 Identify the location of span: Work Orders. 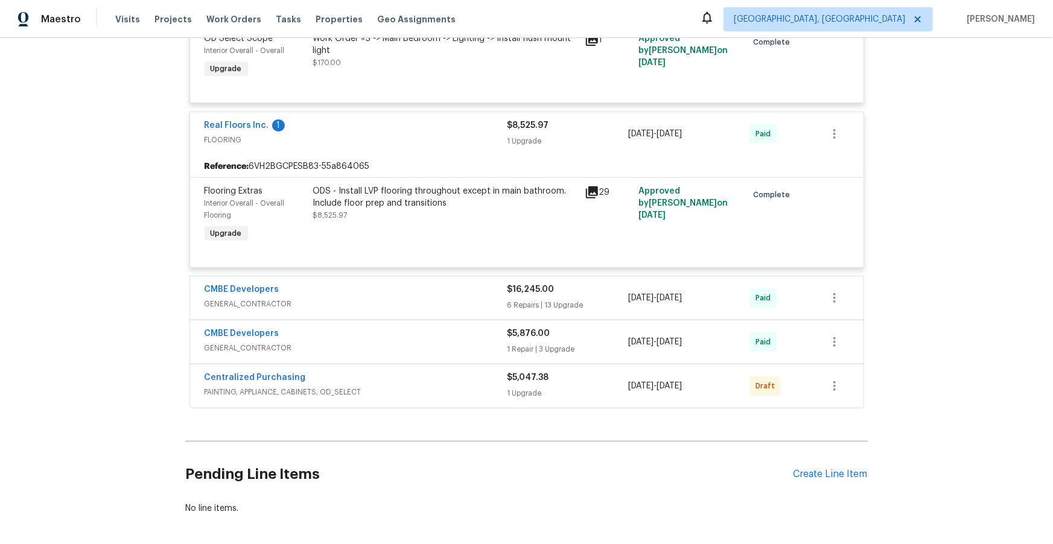
(233, 19).